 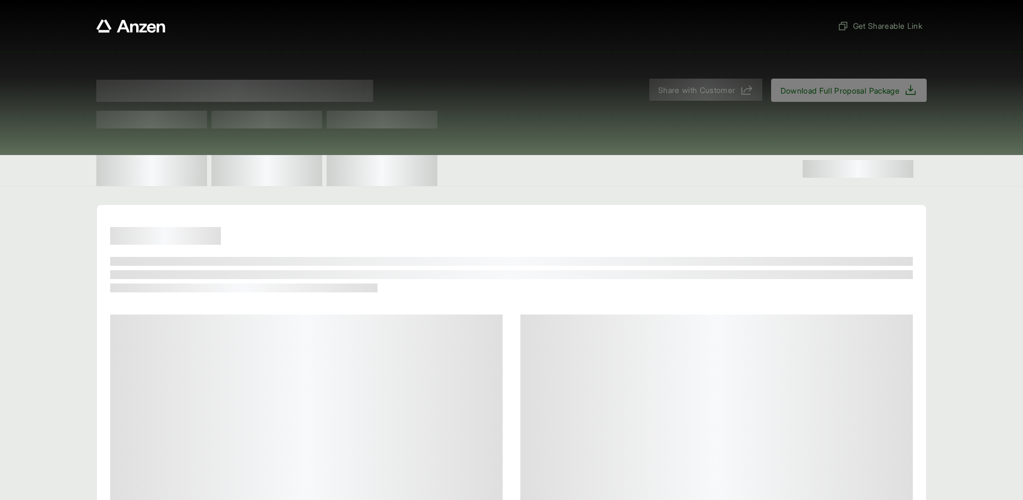 What do you see at coordinates (879, 25) in the screenshot?
I see `button: Get Shareable Link` at bounding box center [879, 25].